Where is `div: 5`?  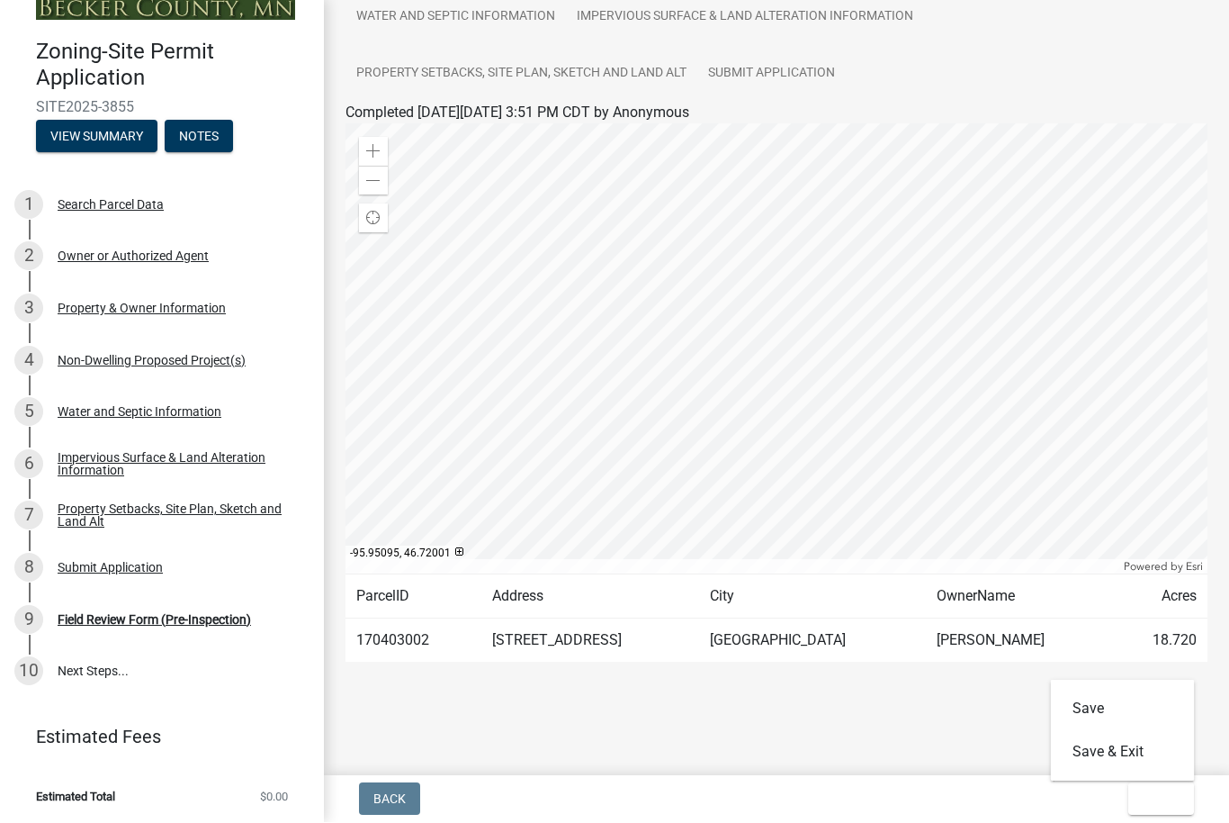 div: 5 is located at coordinates (29, 412).